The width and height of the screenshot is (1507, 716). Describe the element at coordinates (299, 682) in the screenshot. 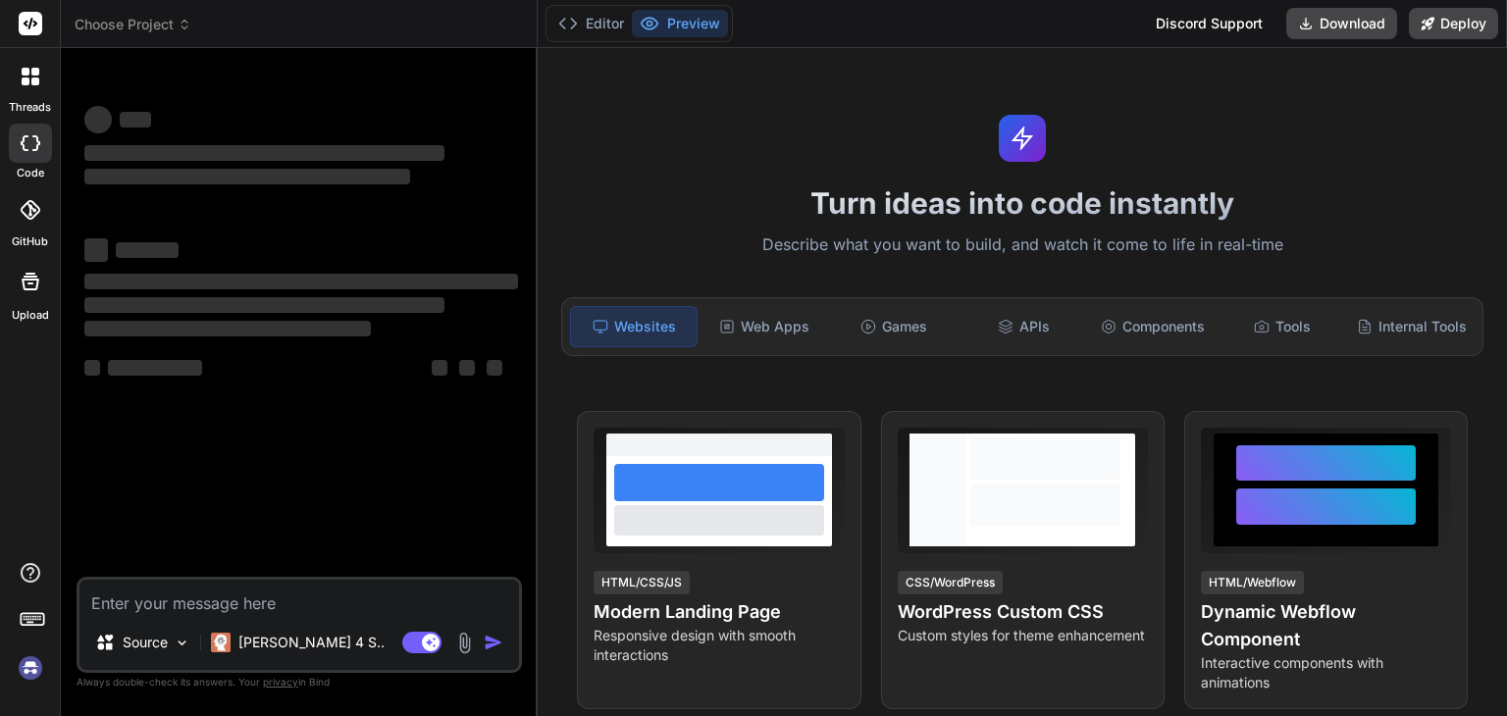

I see `p: Always double-check its answers. Your in Bind` at that location.